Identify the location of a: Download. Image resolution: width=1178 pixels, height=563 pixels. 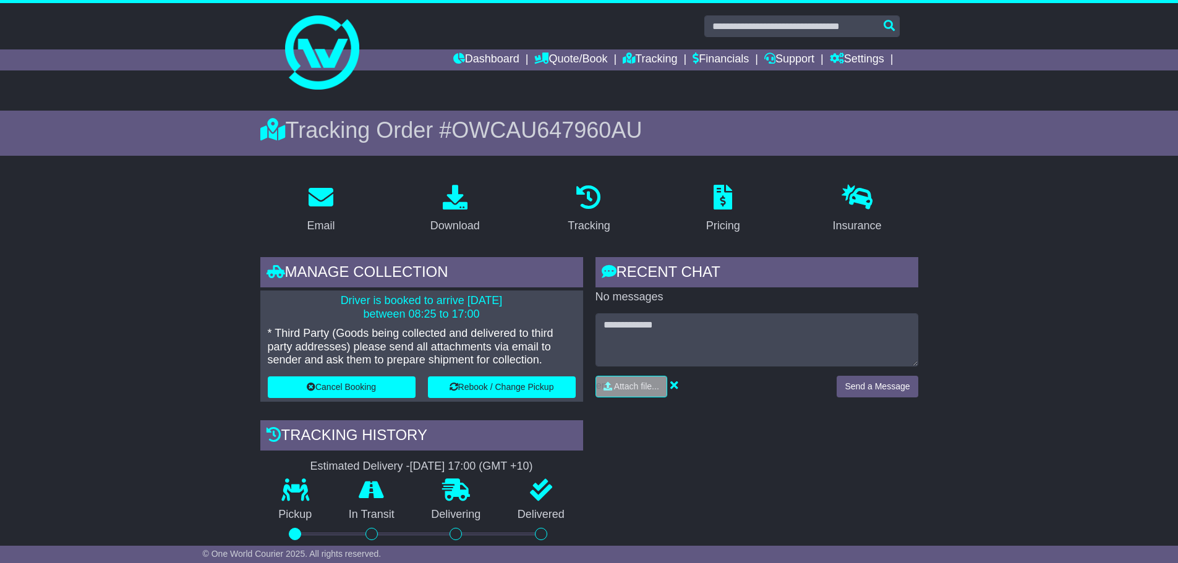
(455, 210).